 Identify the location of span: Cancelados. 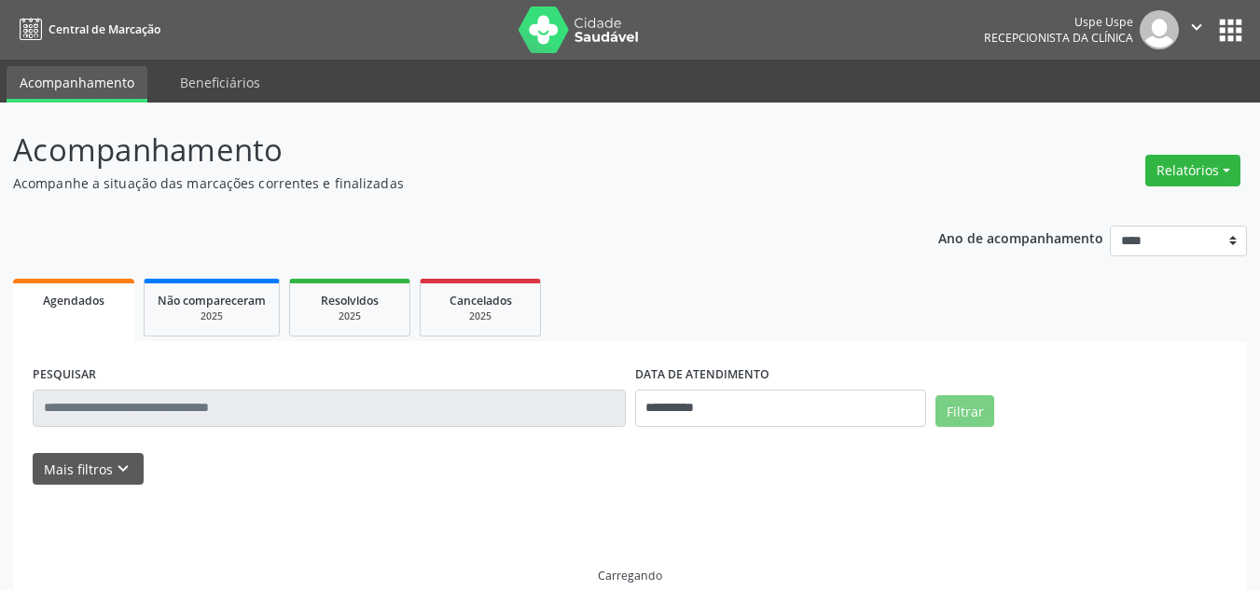
(480, 300).